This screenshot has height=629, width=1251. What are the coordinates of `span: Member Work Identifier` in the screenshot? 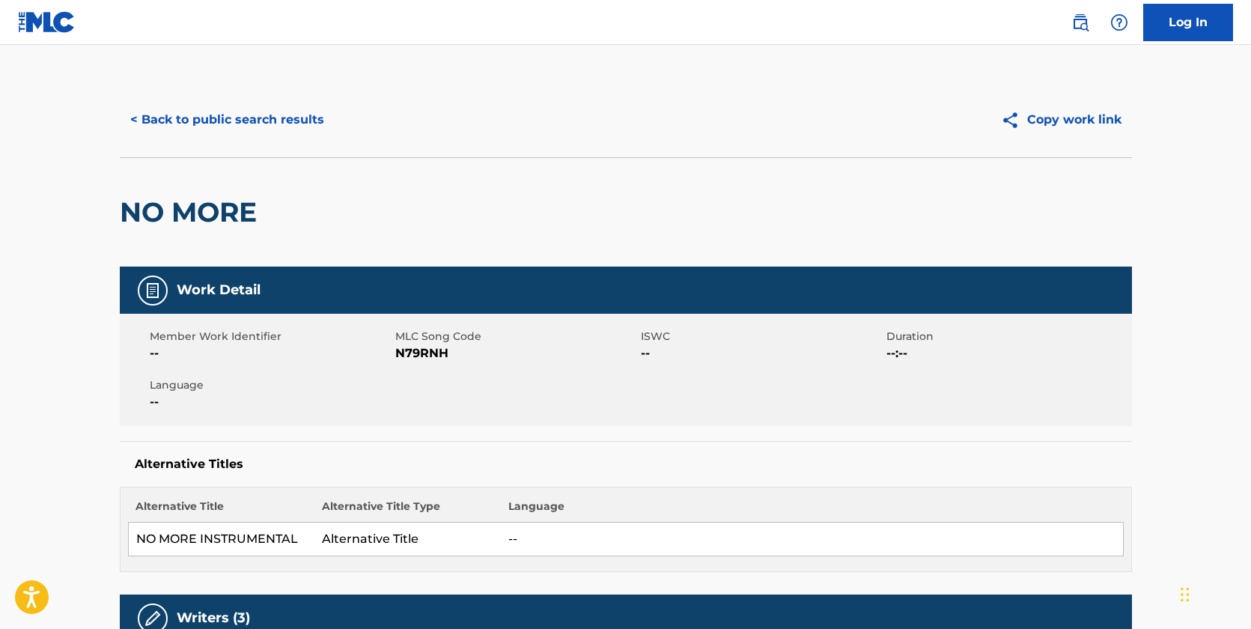 It's located at (270, 336).